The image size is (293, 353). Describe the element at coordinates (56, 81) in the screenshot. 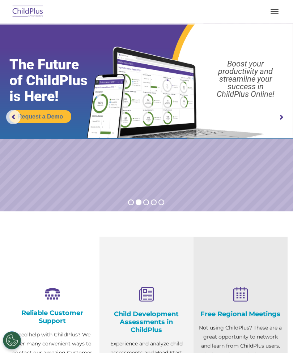

I see `rs-layer: The Future of ChildPlus is Here!` at that location.